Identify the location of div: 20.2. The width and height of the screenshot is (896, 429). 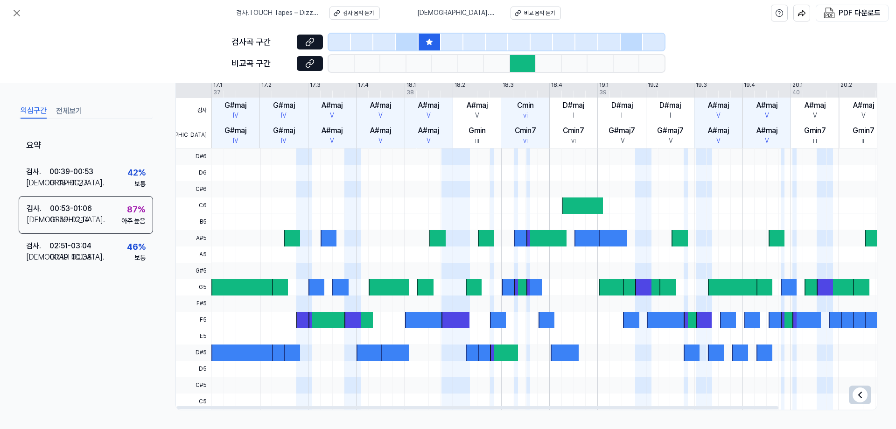
(846, 85).